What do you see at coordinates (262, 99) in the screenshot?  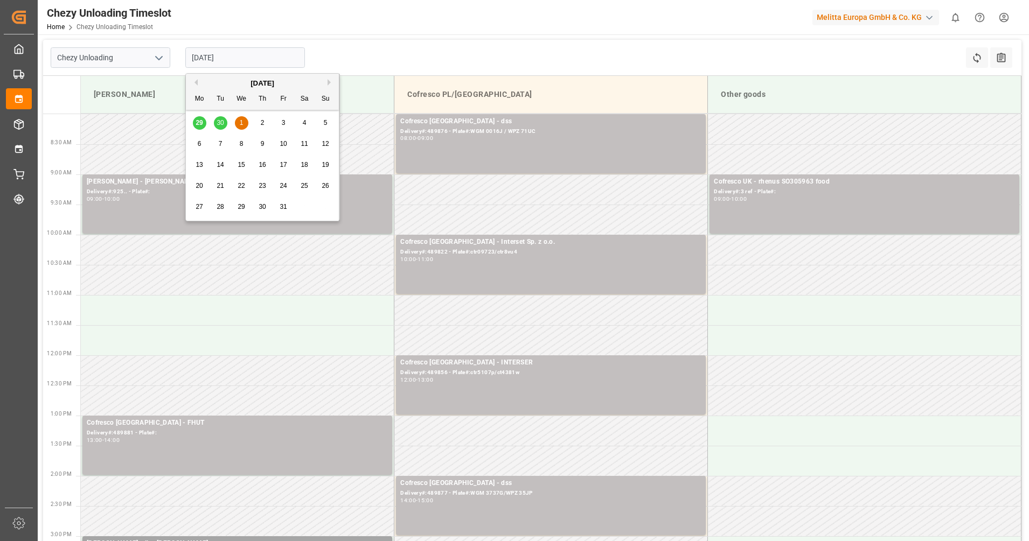 I see `div: Th` at bounding box center [262, 99].